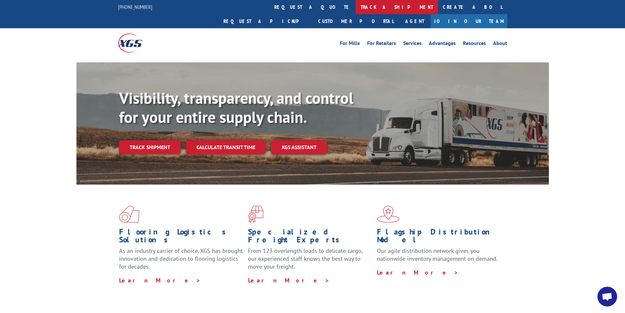  I want to click on span: Our agile distribution network gives you nationwide inventory management on demand., so click(437, 254).